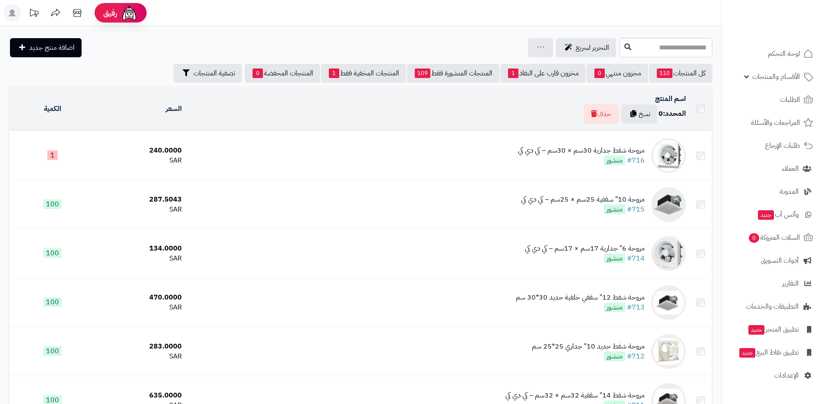 The height and width of the screenshot is (404, 823). What do you see at coordinates (790, 169) in the screenshot?
I see `span: العملاء` at bounding box center [790, 169].